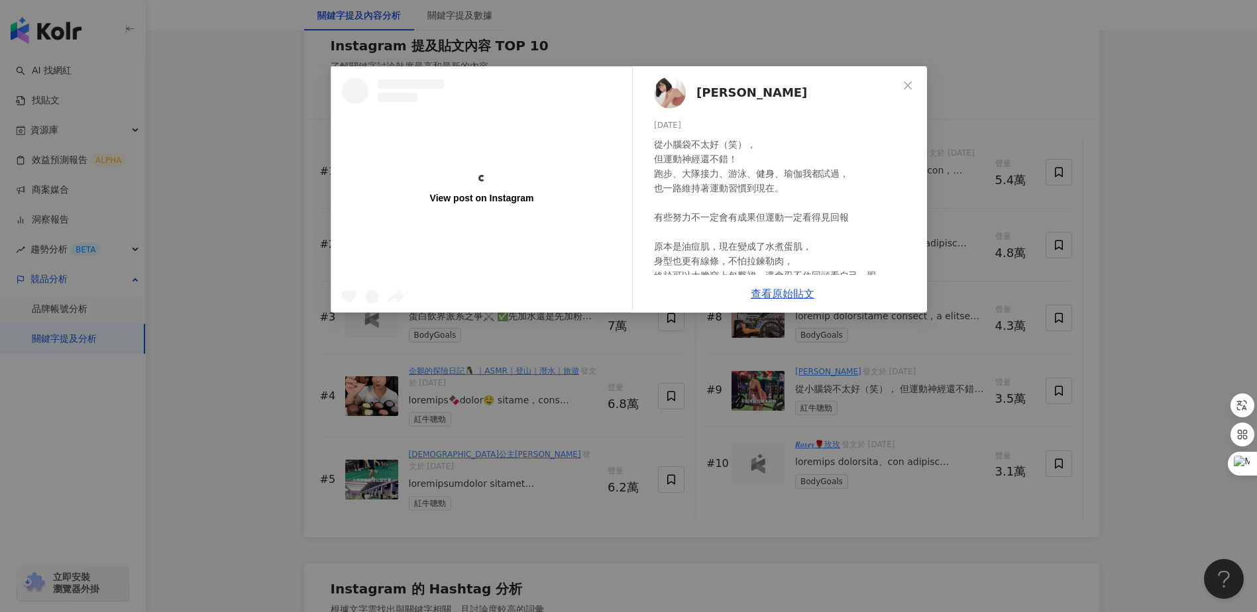 The width and height of the screenshot is (1257, 612). Describe the element at coordinates (670, 93) in the screenshot. I see `img: KOL Avatar` at that location.